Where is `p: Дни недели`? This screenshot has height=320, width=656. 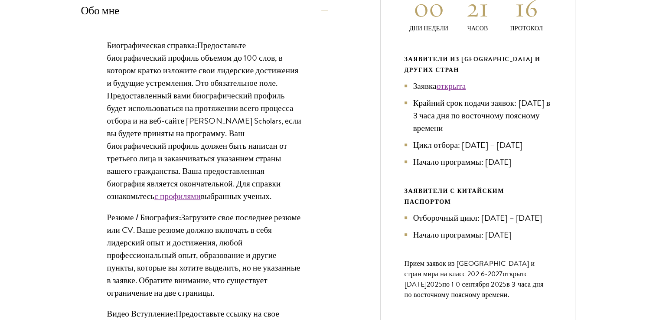 p: Дни недели is located at coordinates (429, 28).